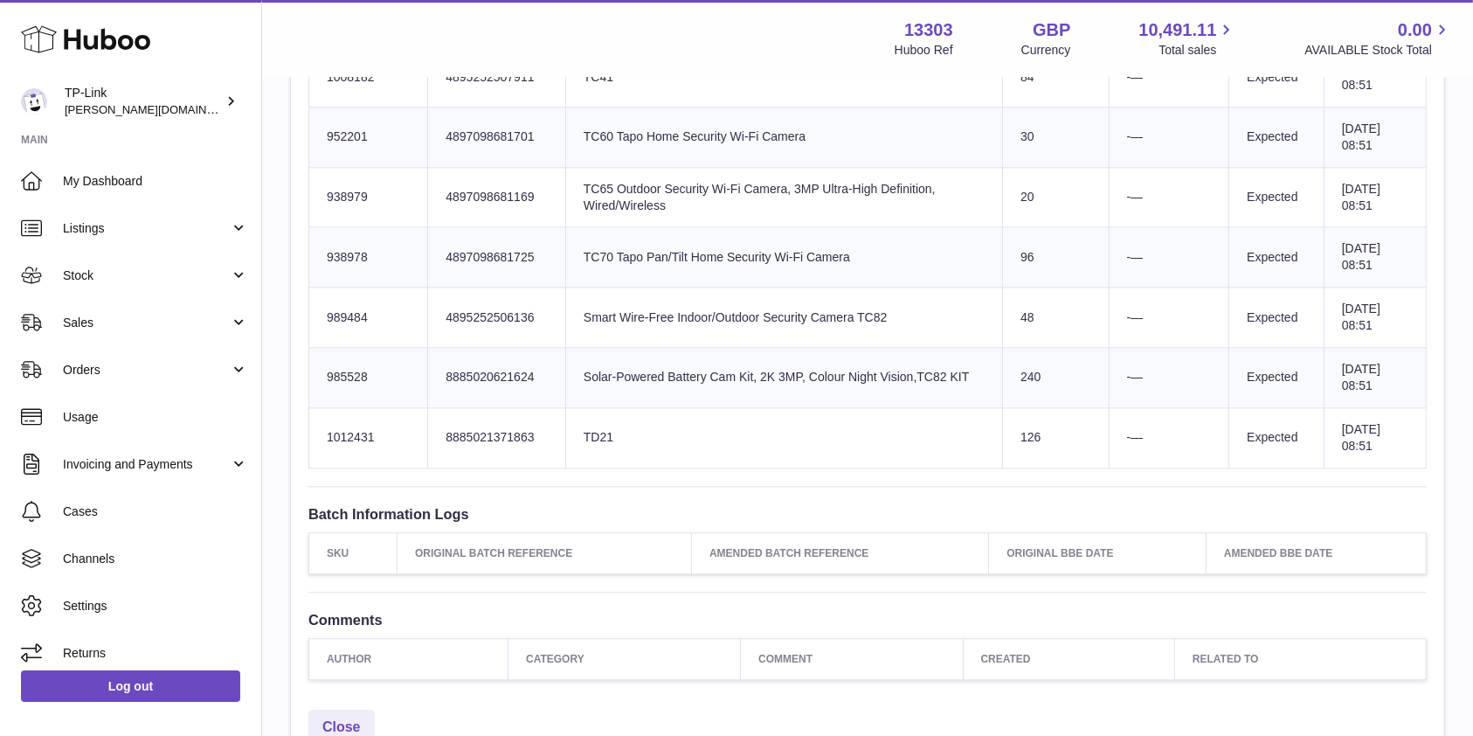  I want to click on td: TC60 Tapo Home Security Wi-Fi Camera, so click(784, 136).